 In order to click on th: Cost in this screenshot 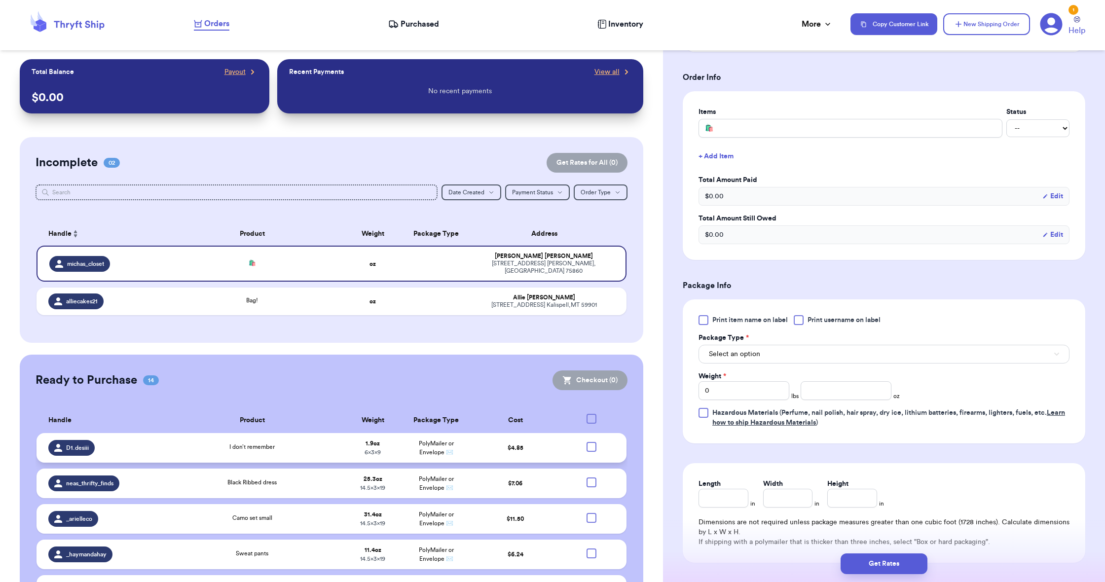, I will do `click(515, 420)`.